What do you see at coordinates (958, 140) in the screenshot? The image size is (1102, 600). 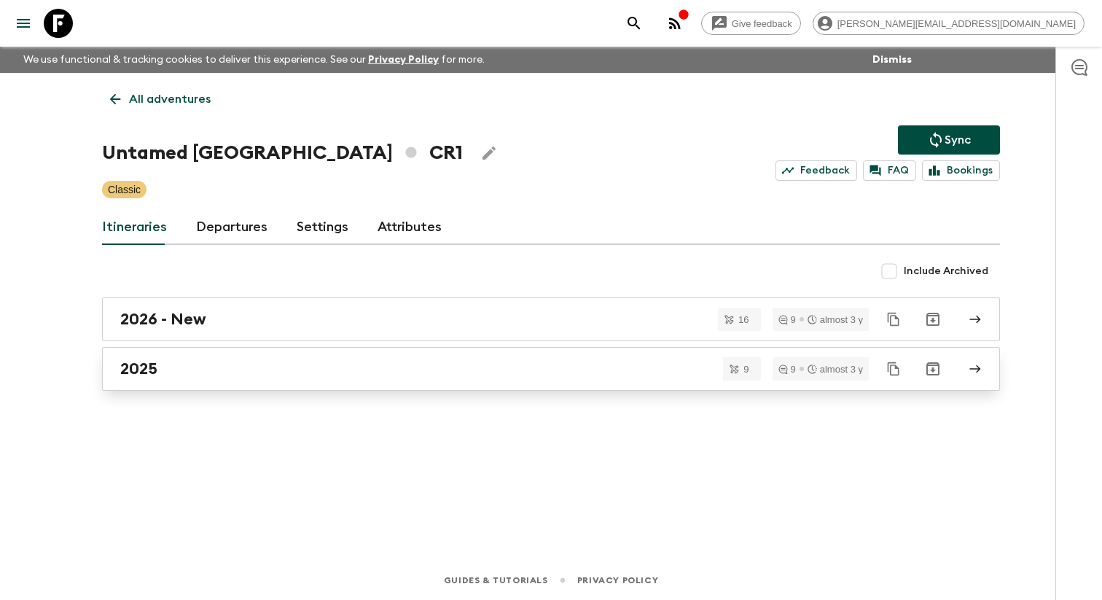 I see `p: Sync` at bounding box center [958, 140].